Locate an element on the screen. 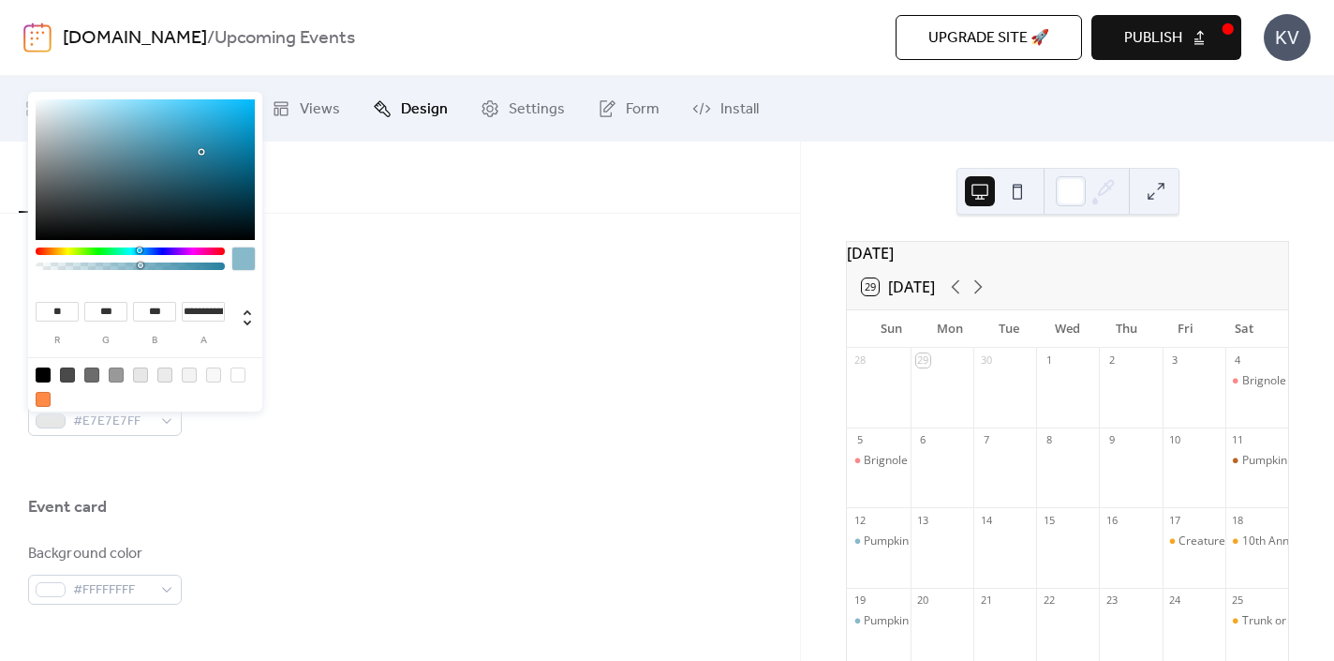 This screenshot has width=1334, height=661. div: 7 is located at coordinates (986, 439).